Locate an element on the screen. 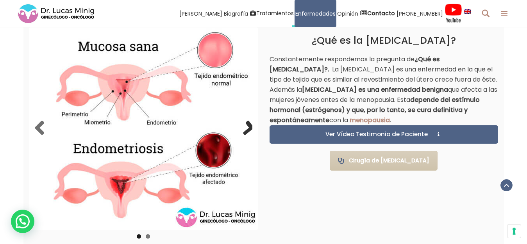  a: menopausia is located at coordinates (370, 120).